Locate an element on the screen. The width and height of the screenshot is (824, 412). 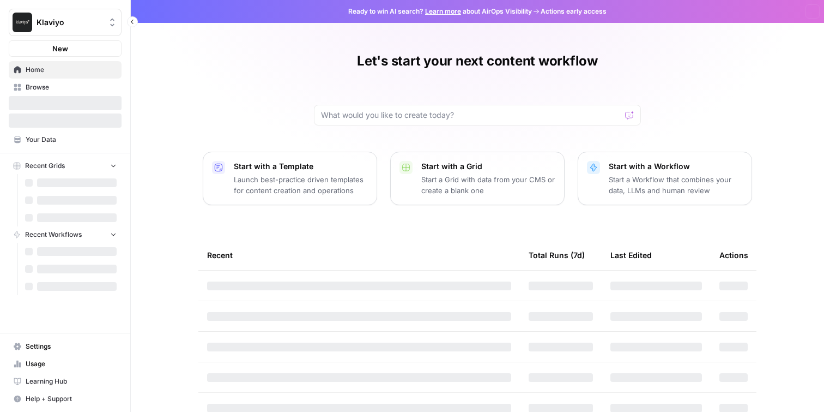
button: Start with a WorkflowStart a Workflow that combines your data, LLMs and human review is located at coordinates (665, 178).